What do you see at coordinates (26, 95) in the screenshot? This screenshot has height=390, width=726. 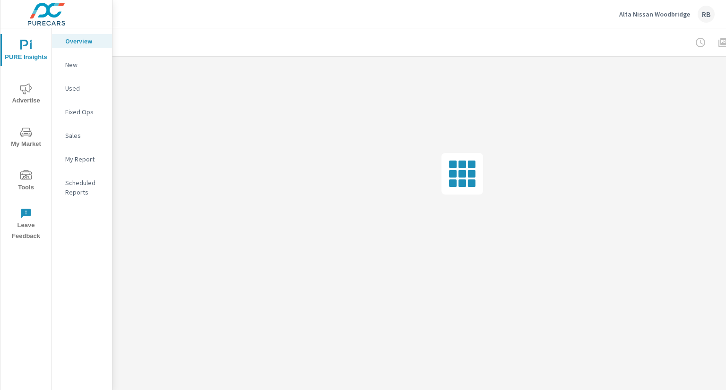 I see `span: Advertise` at bounding box center [26, 95].